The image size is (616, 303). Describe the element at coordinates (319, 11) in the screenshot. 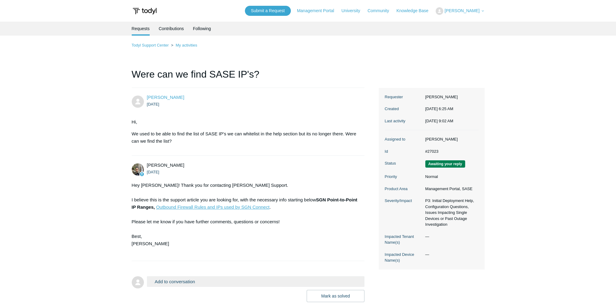

I see `a: Management Portal` at that location.